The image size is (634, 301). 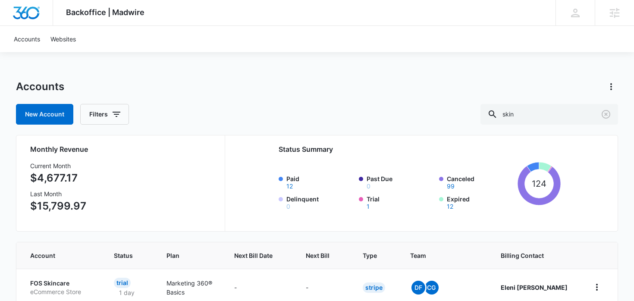 I want to click on span: Billing Contact, so click(x=535, y=256).